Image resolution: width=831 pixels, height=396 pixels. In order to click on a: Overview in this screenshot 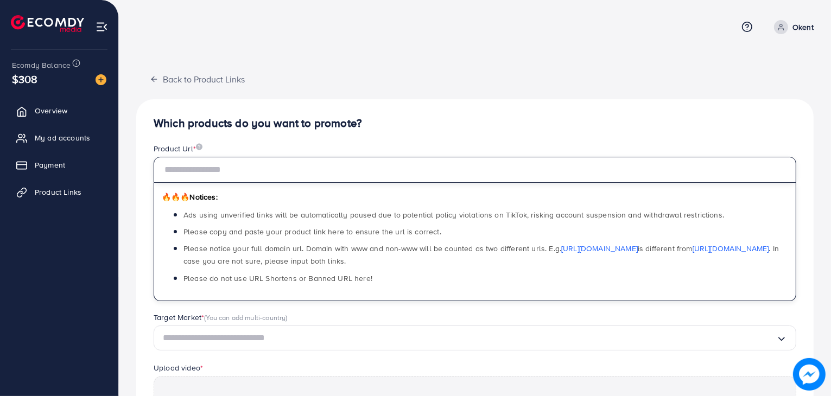, I will do `click(59, 111)`.